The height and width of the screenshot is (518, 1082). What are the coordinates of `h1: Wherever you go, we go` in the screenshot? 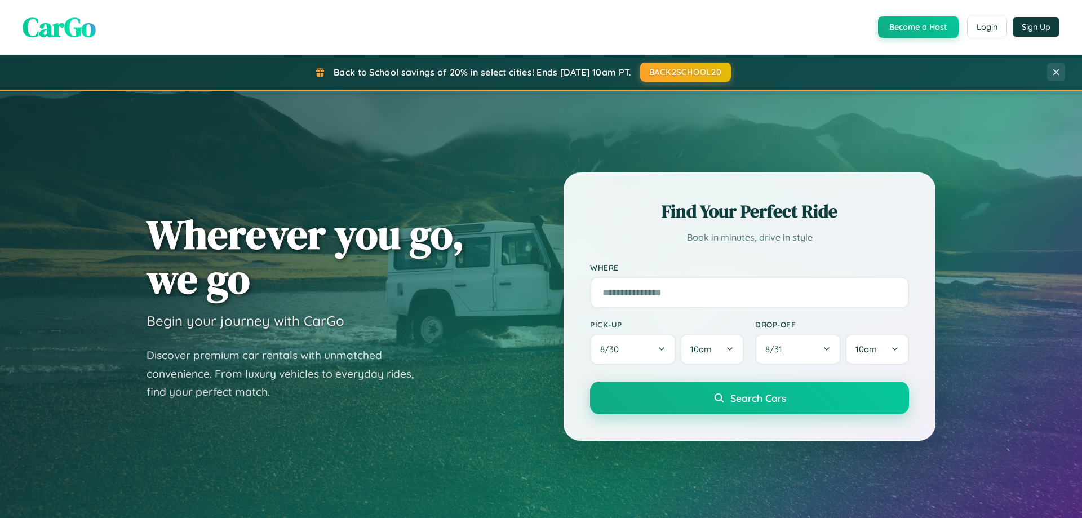 It's located at (306, 256).